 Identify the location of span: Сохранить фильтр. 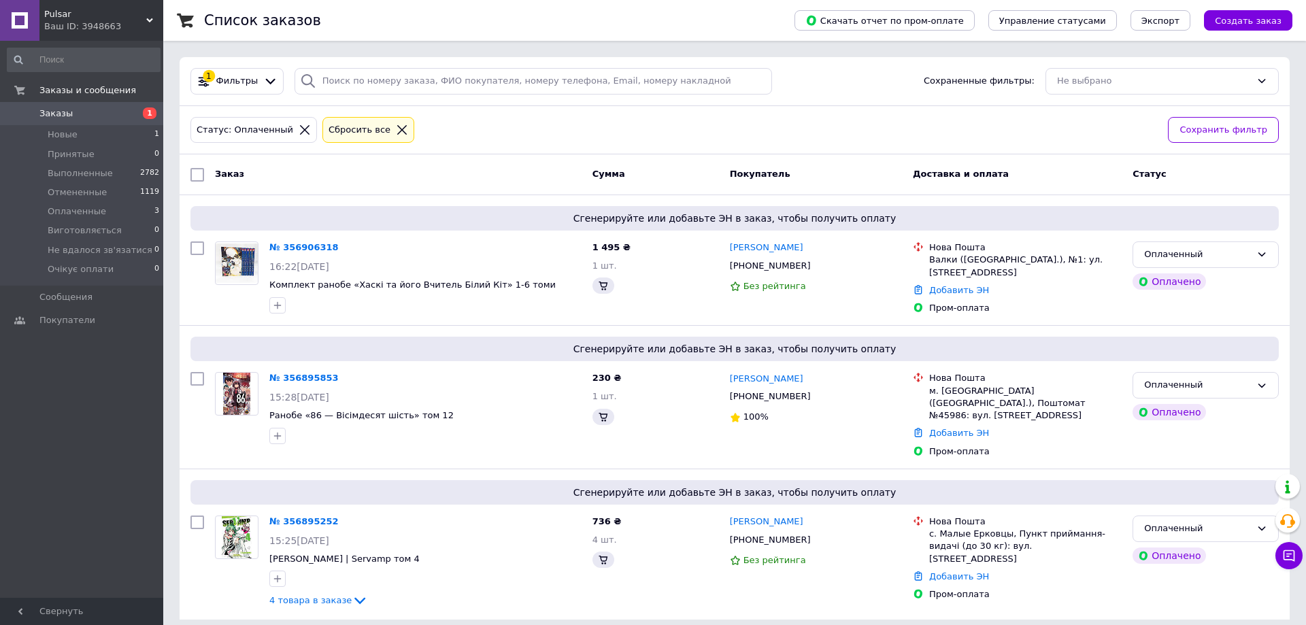
(1223, 130).